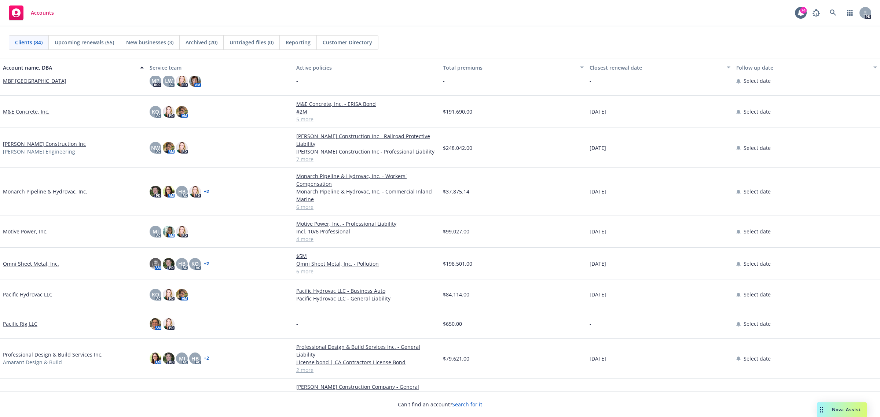 The width and height of the screenshot is (880, 417). I want to click on span: $37,875.14, so click(456, 191).